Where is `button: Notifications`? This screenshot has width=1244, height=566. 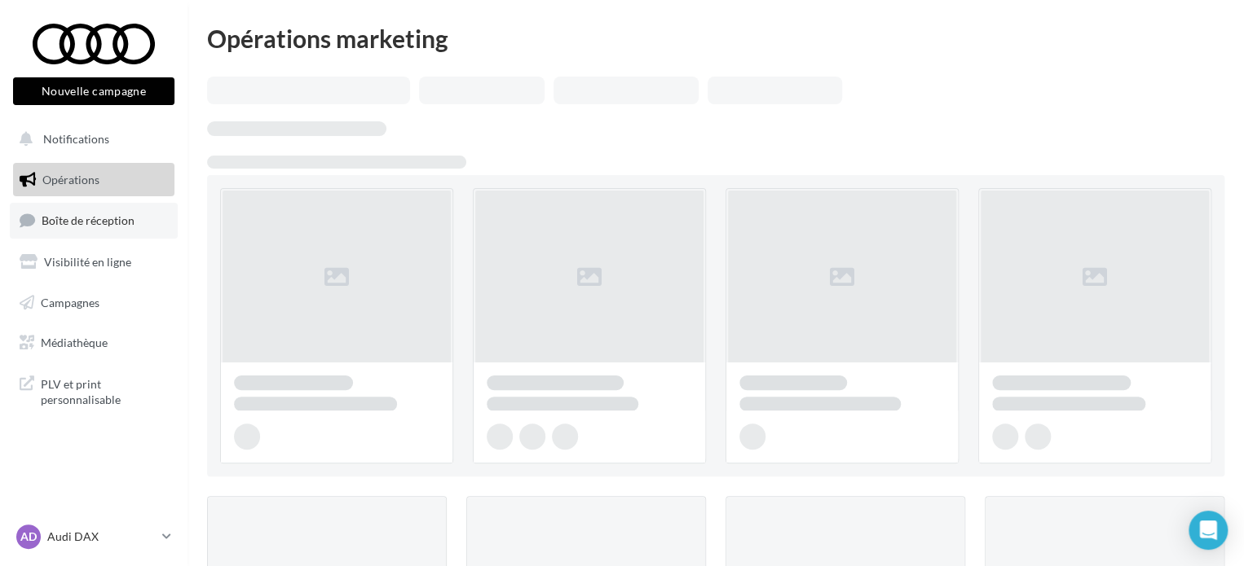 button: Notifications is located at coordinates (90, 139).